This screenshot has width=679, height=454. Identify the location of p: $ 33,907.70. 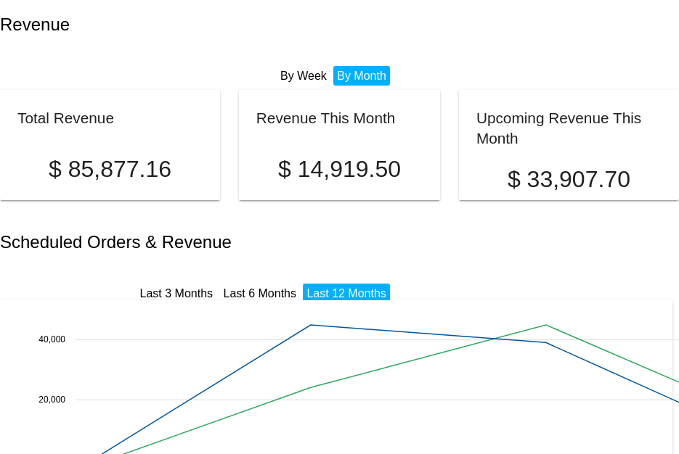
(568, 179).